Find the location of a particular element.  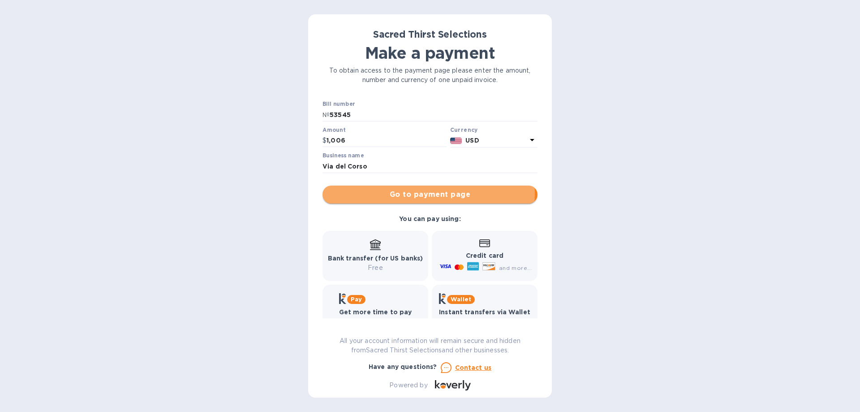

b: Bank transfer (for US banks) is located at coordinates (375, 258).